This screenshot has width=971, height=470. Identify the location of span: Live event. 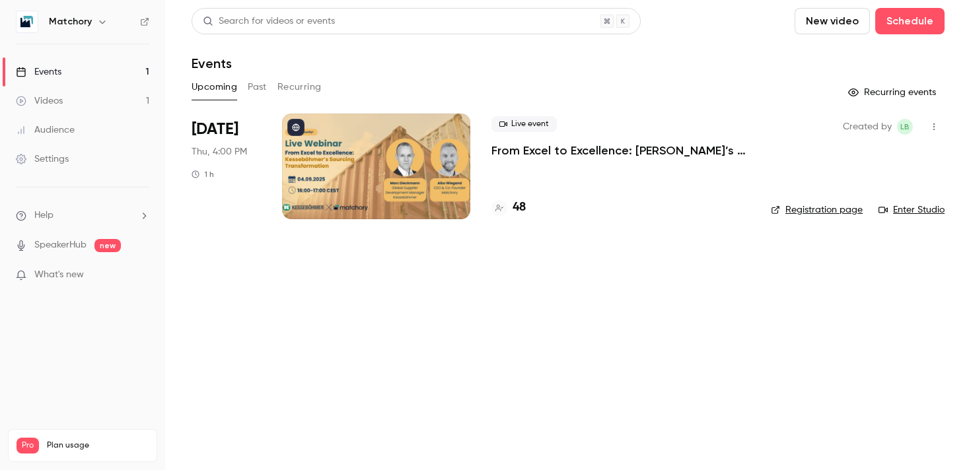
(524, 124).